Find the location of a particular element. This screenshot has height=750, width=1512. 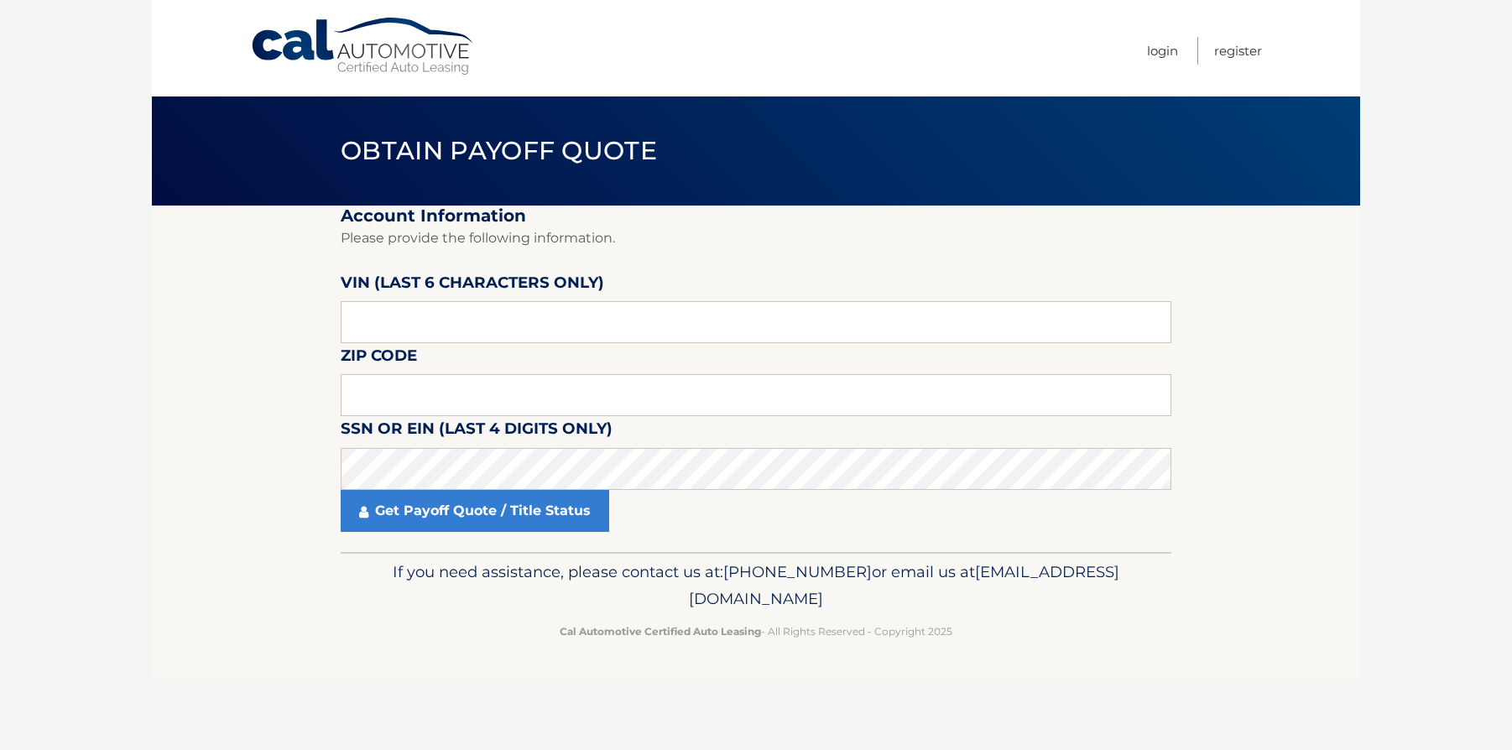

strong: Cal Automotive Certified Auto Leasing is located at coordinates (660, 631).